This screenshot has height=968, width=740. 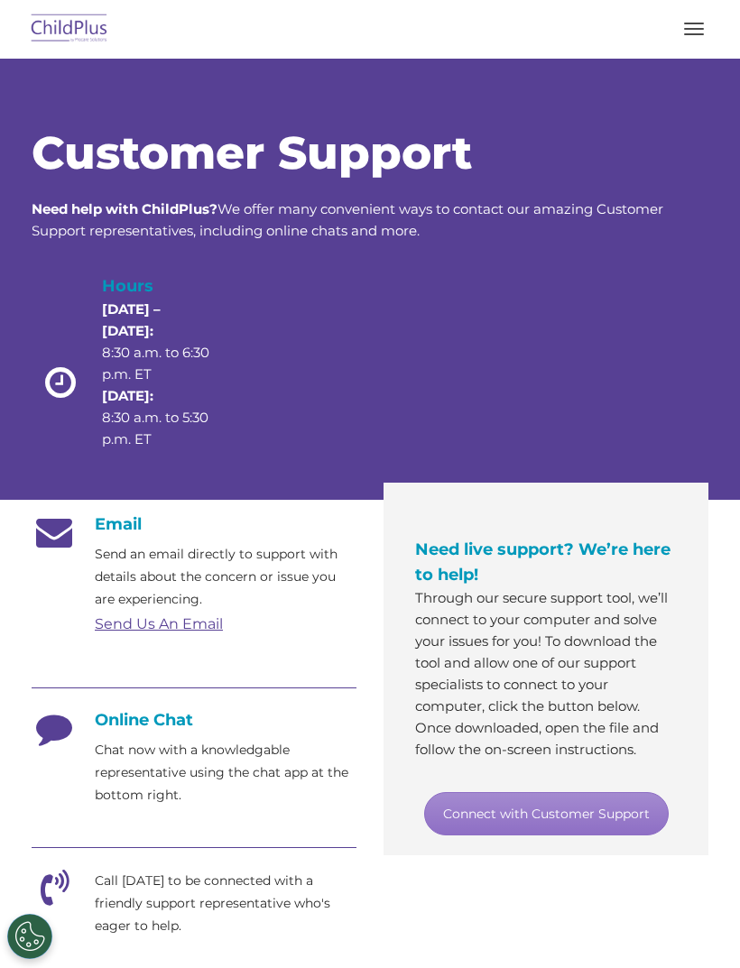 I want to click on p: 8:30 a.m. to 6:30 p.m. ET 8:30 a.m. to 5:30 p.m. ET, so click(x=156, y=374).